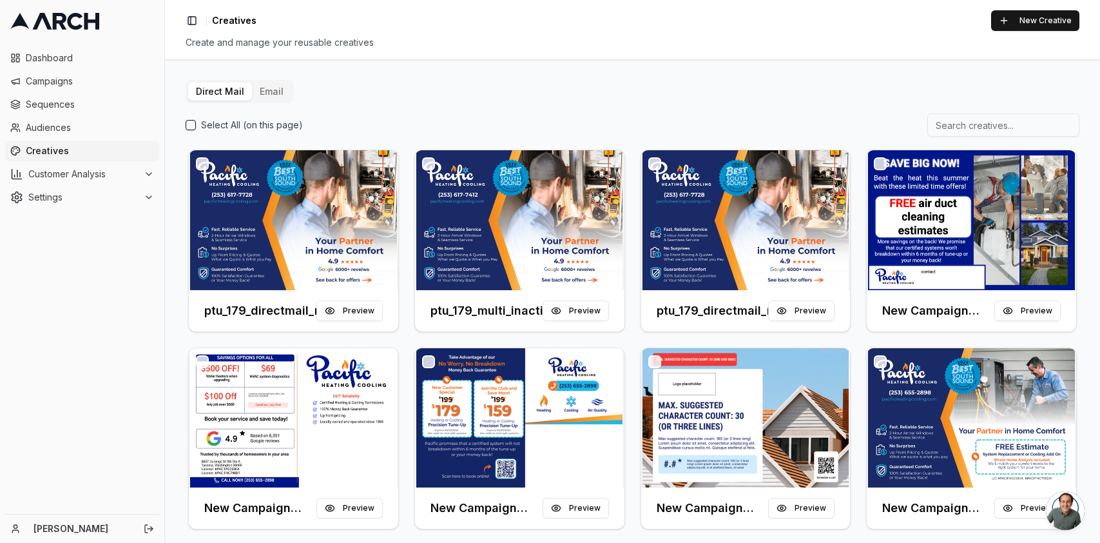  Describe the element at coordinates (713, 311) in the screenshot. I see `h3: ptu_179_directmail_newcustomers_sept2025` at that location.